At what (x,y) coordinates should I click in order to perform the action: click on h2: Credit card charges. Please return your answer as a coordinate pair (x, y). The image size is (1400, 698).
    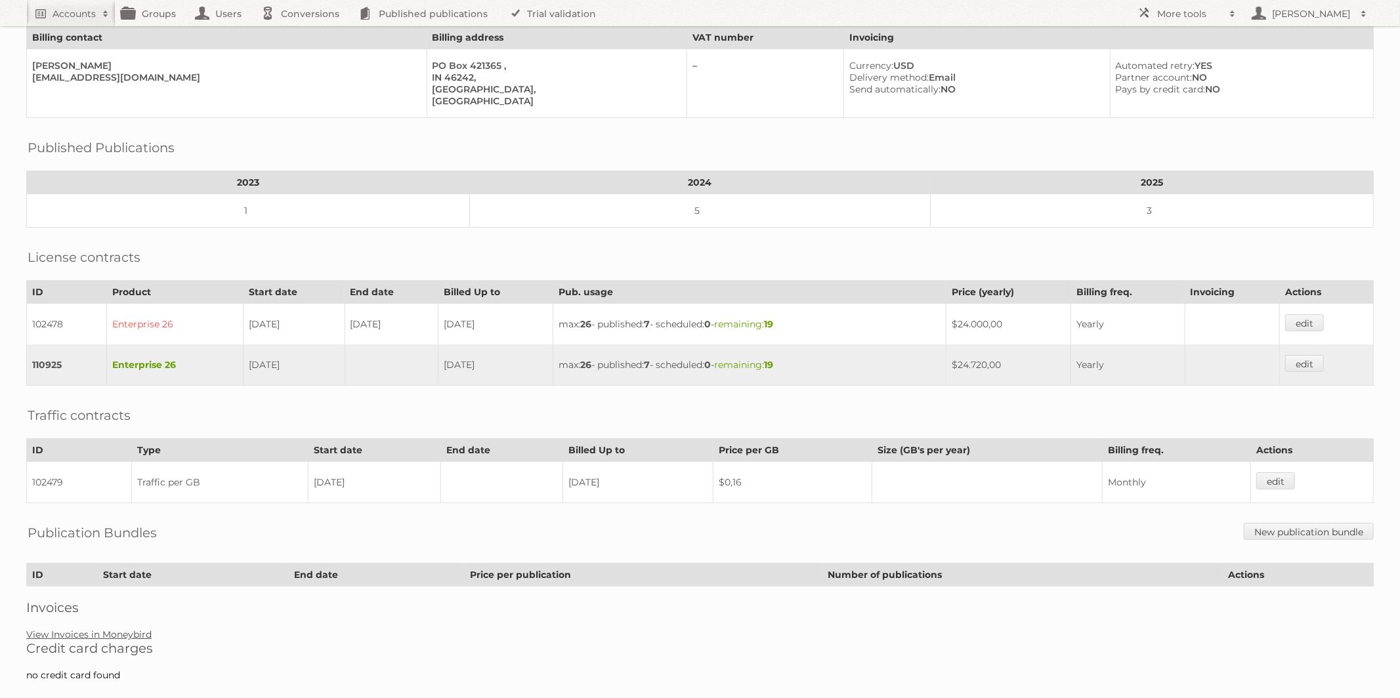
    Looking at the image, I should click on (700, 649).